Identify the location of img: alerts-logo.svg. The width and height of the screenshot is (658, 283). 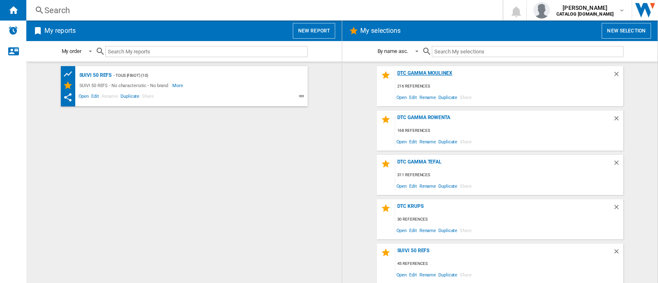
(13, 30).